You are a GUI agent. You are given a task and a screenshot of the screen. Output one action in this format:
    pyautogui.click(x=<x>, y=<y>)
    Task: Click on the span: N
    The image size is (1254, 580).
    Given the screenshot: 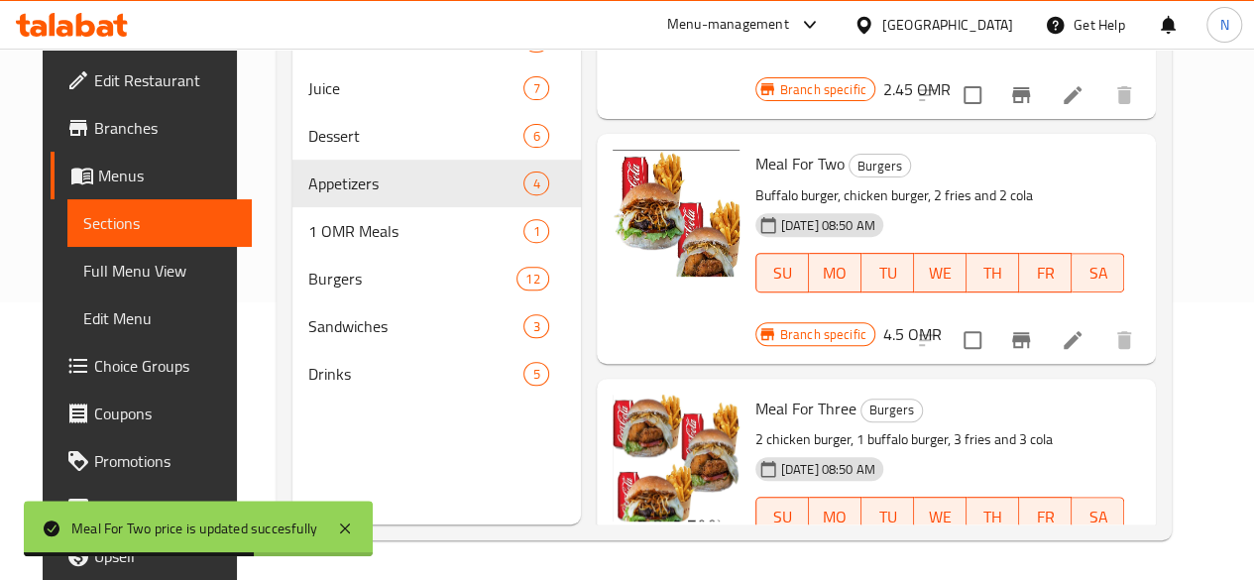 What is the action you would take?
    pyautogui.click(x=1223, y=25)
    